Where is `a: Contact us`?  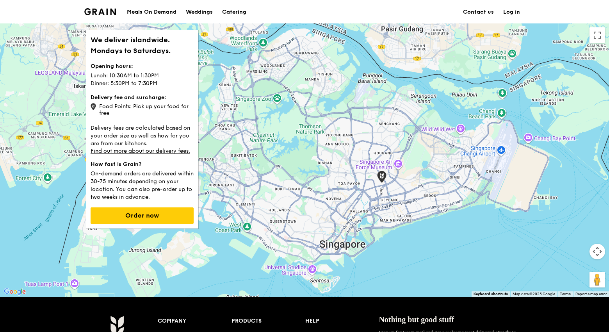 a: Contact us is located at coordinates (478, 12).